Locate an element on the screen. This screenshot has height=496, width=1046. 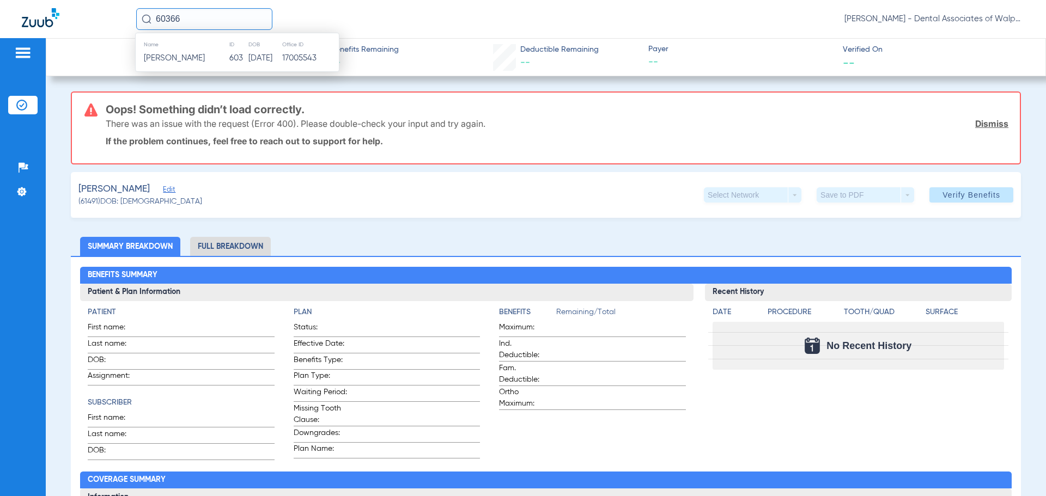
span: Plan Type: is located at coordinates (320, 377).